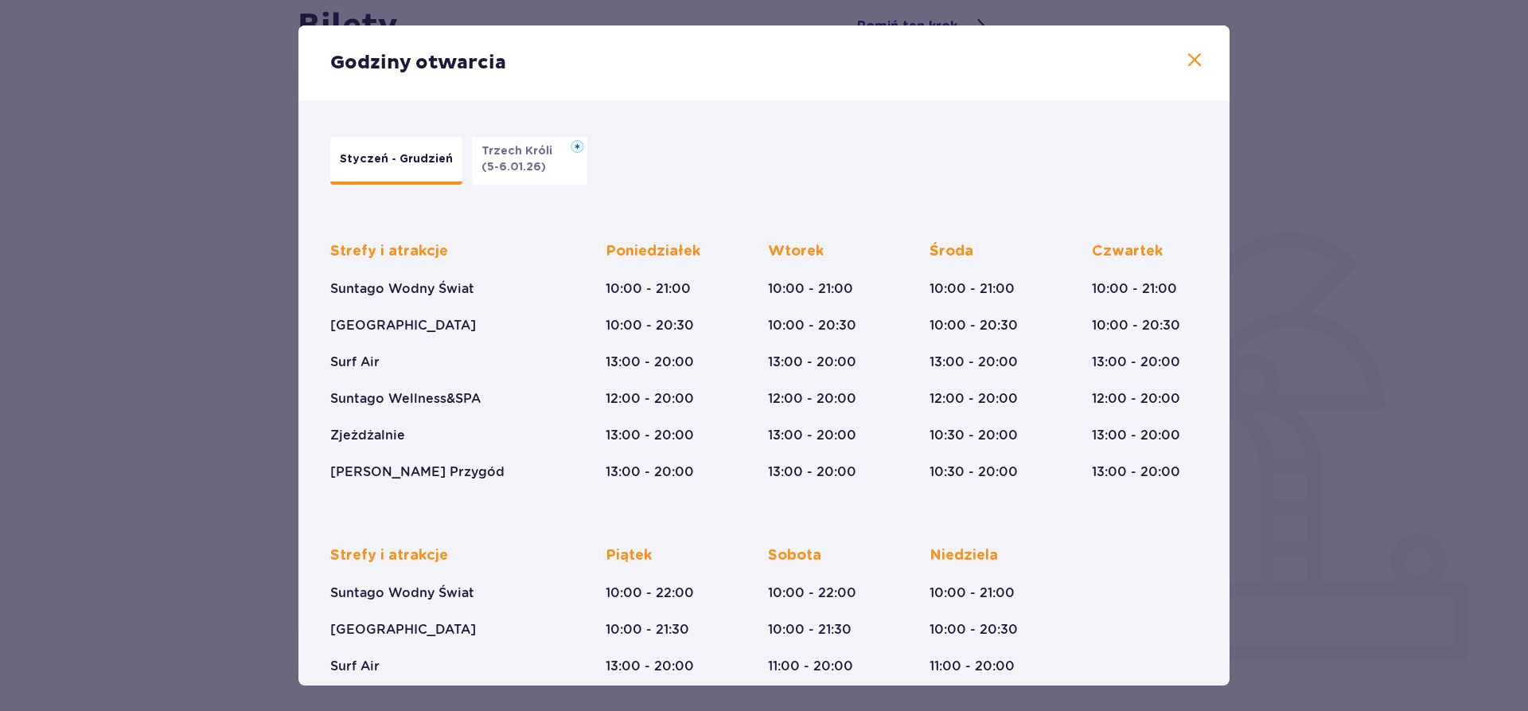  I want to click on p: Środa, so click(951, 251).